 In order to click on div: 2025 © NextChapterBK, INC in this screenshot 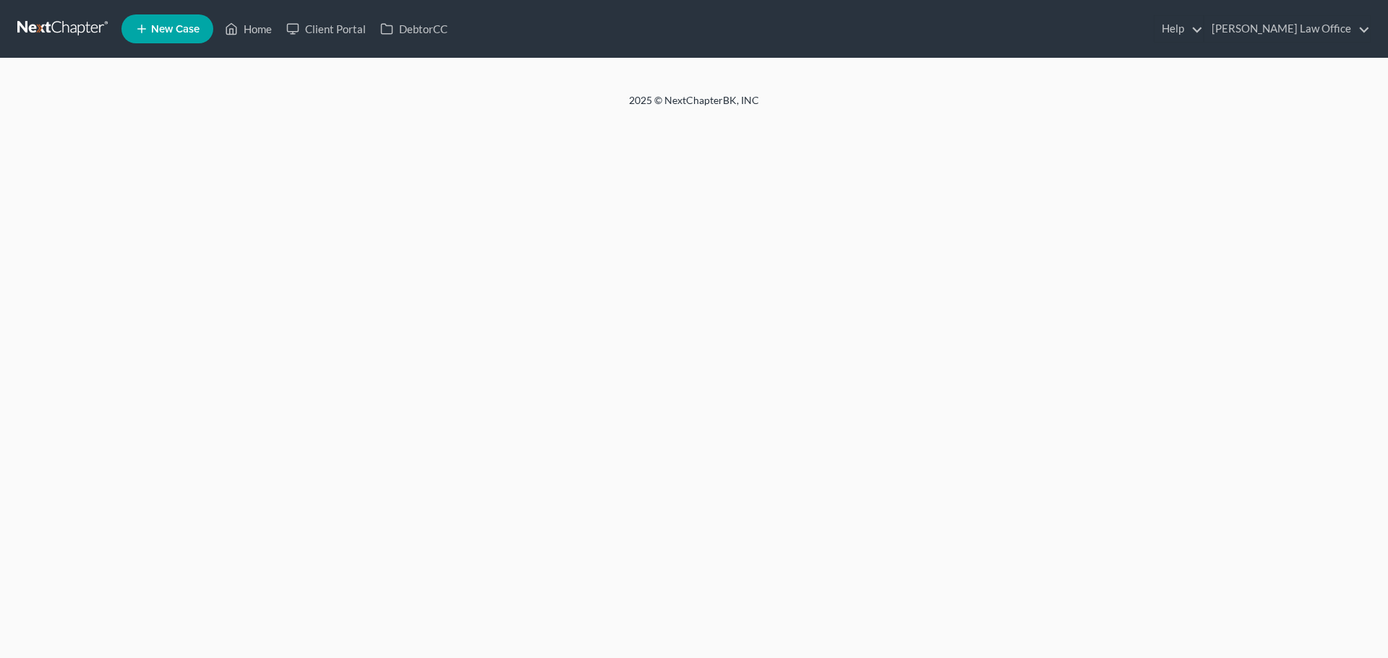, I will do `click(694, 106)`.